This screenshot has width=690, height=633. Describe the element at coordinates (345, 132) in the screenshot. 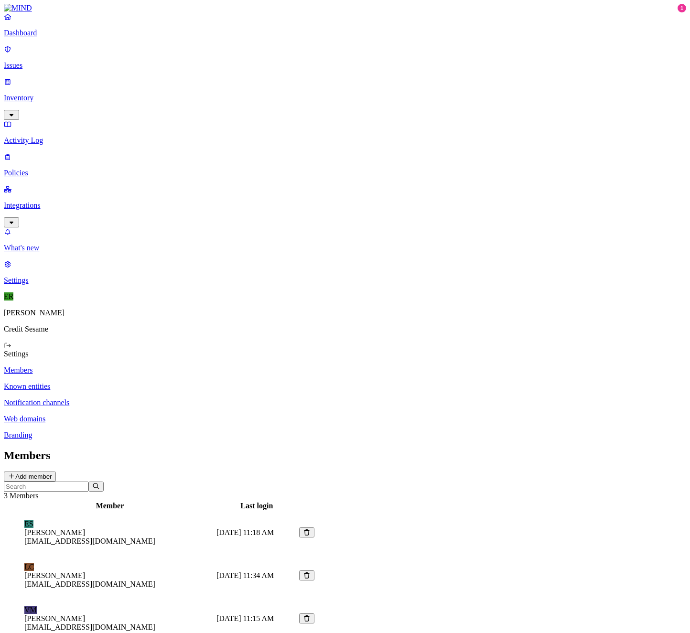

I see `a: Activity Log` at that location.